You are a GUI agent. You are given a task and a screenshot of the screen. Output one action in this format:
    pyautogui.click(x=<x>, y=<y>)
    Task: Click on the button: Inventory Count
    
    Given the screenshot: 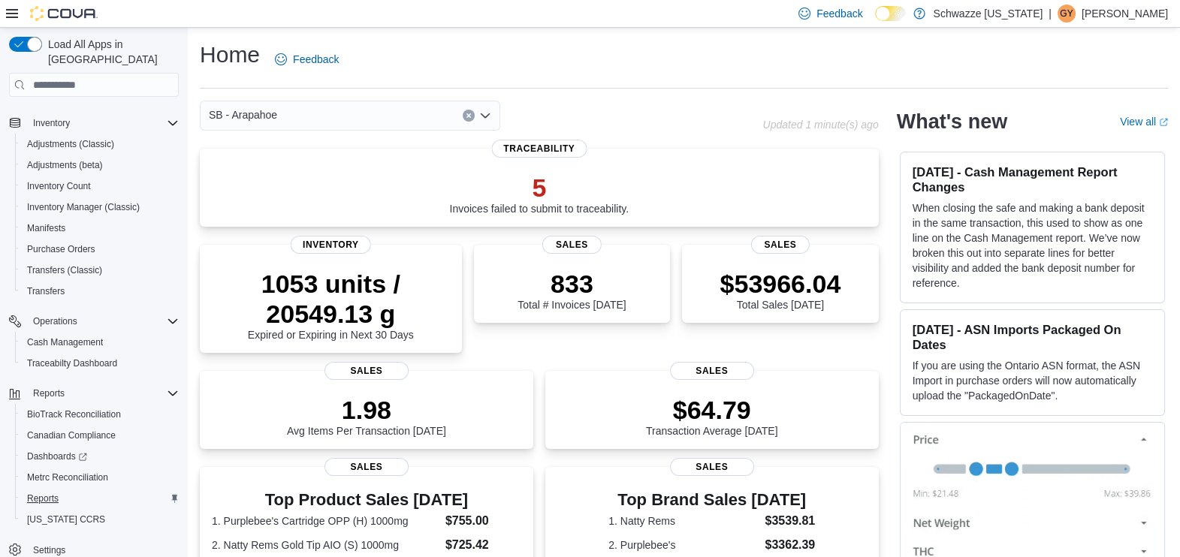 What is the action you would take?
    pyautogui.click(x=100, y=186)
    